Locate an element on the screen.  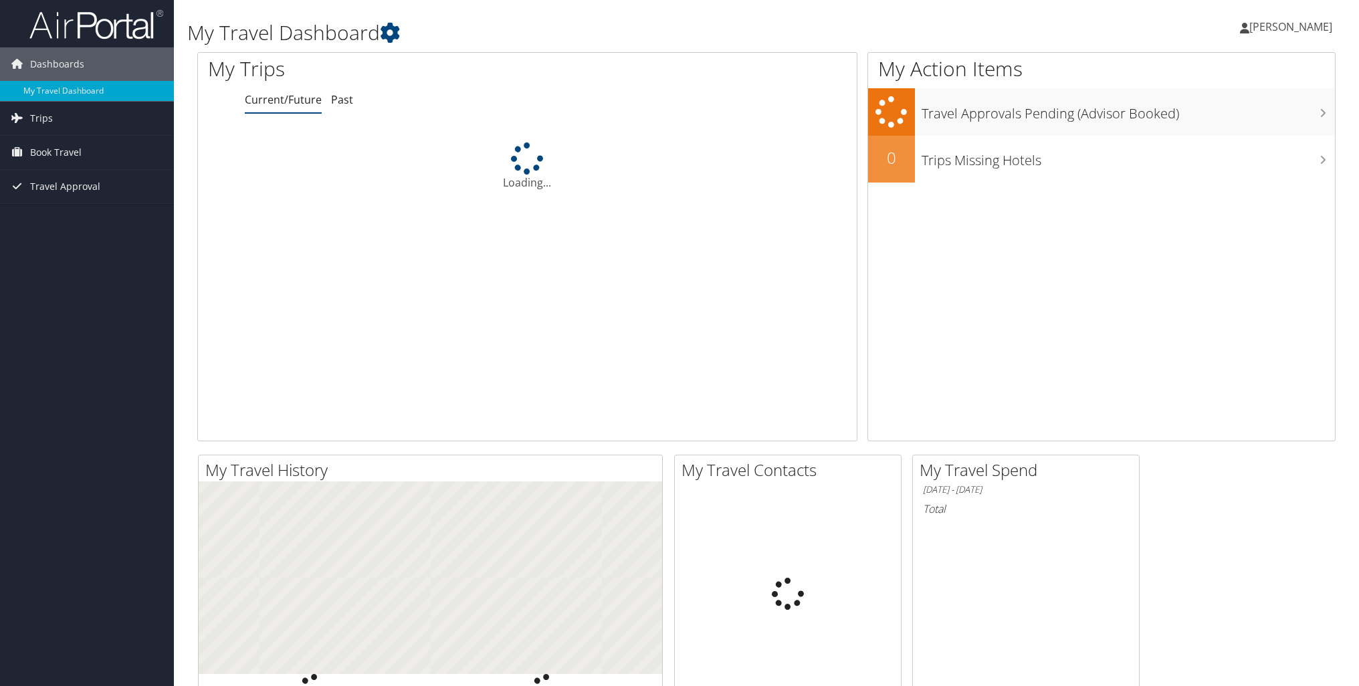
h1: My Trips is located at coordinates (390, 69).